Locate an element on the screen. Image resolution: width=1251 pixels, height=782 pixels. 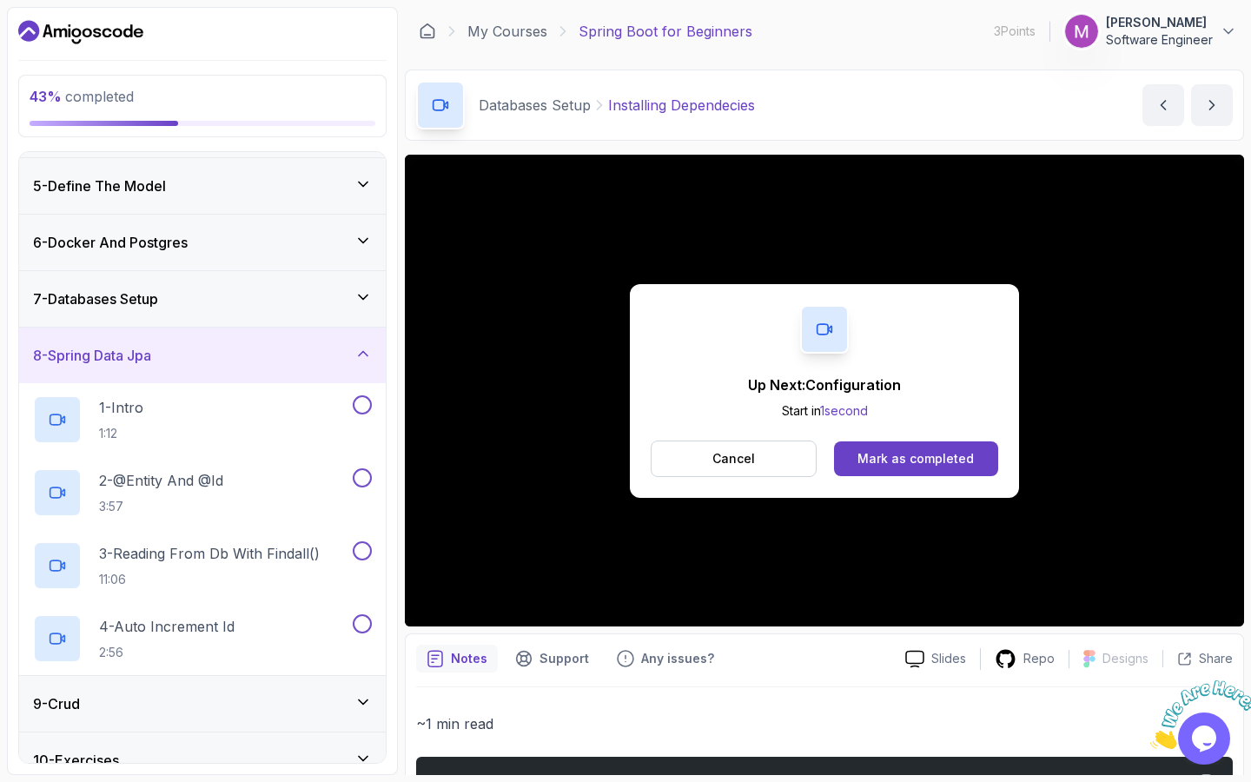
p: ~1 min read is located at coordinates (825, 724).